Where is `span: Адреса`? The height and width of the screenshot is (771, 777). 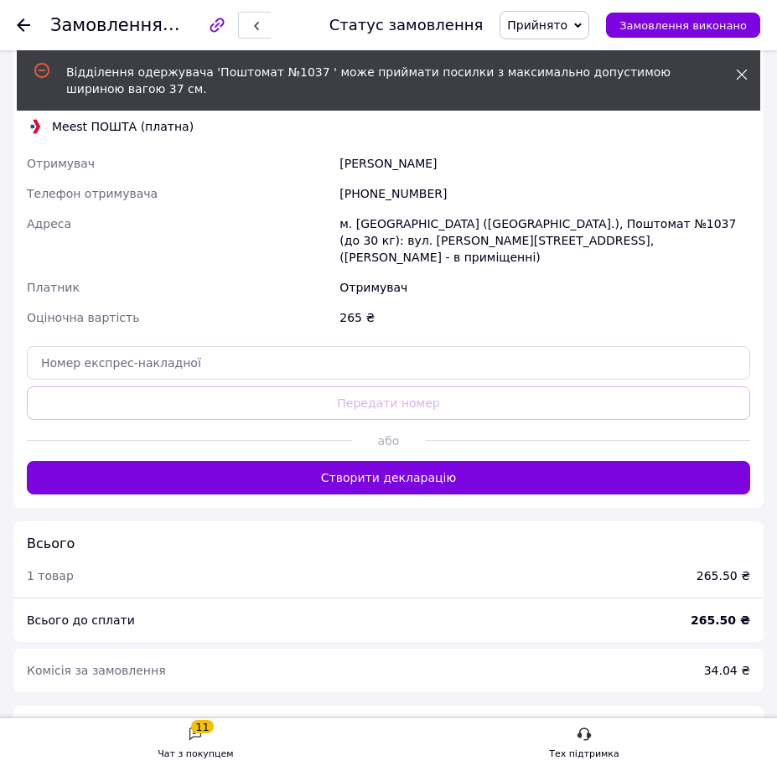
span: Адреса is located at coordinates (49, 224).